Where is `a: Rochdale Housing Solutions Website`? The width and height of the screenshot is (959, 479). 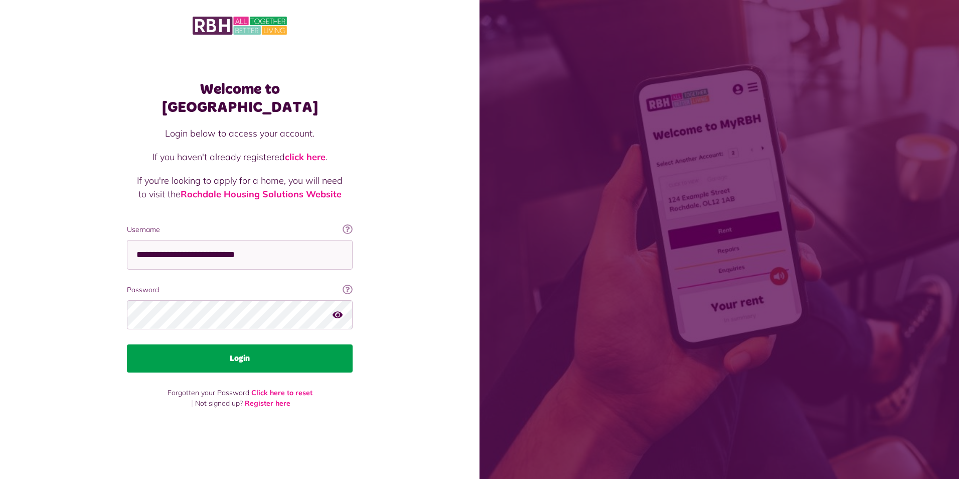
a: Rochdale Housing Solutions Website is located at coordinates (261, 194).